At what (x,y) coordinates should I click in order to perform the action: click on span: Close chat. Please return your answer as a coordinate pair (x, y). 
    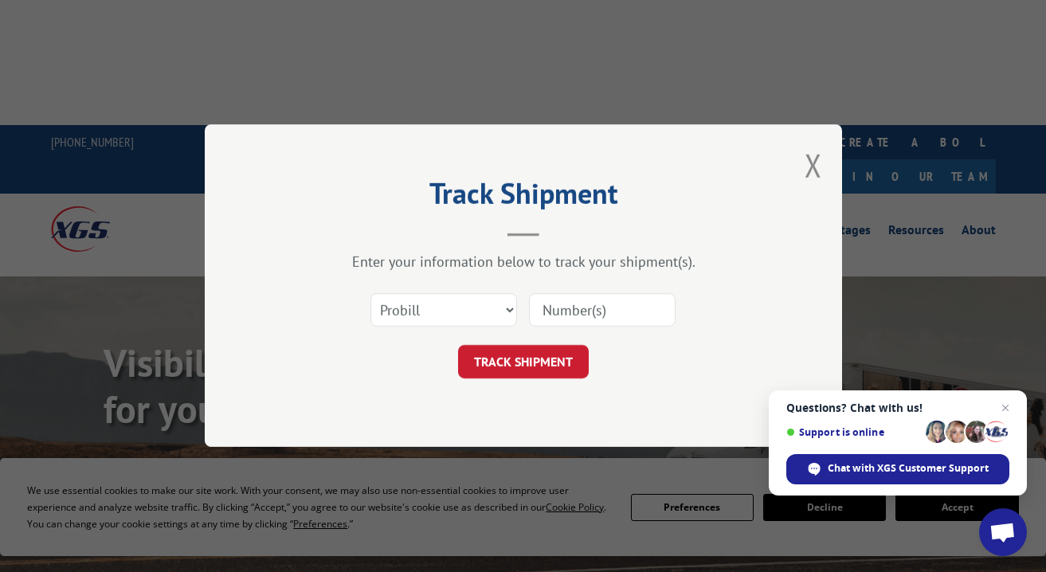
    Looking at the image, I should click on (1005, 408).